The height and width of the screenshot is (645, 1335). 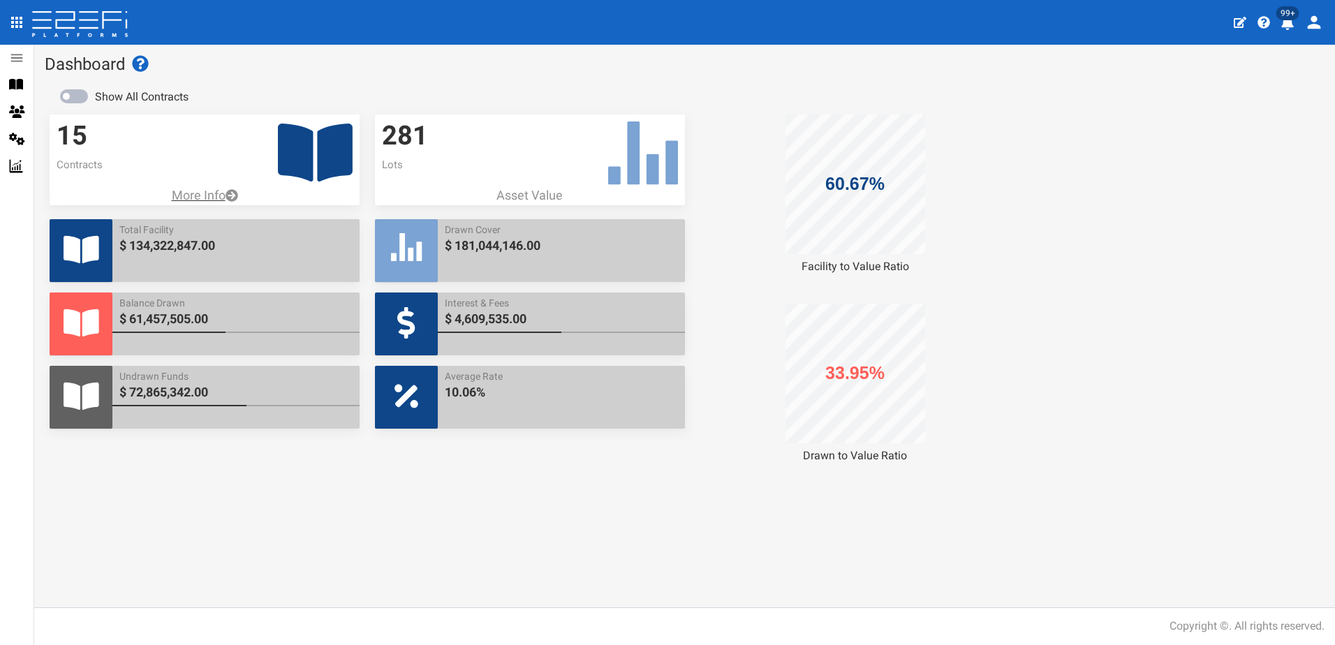 I want to click on p: Contracts, so click(x=205, y=165).